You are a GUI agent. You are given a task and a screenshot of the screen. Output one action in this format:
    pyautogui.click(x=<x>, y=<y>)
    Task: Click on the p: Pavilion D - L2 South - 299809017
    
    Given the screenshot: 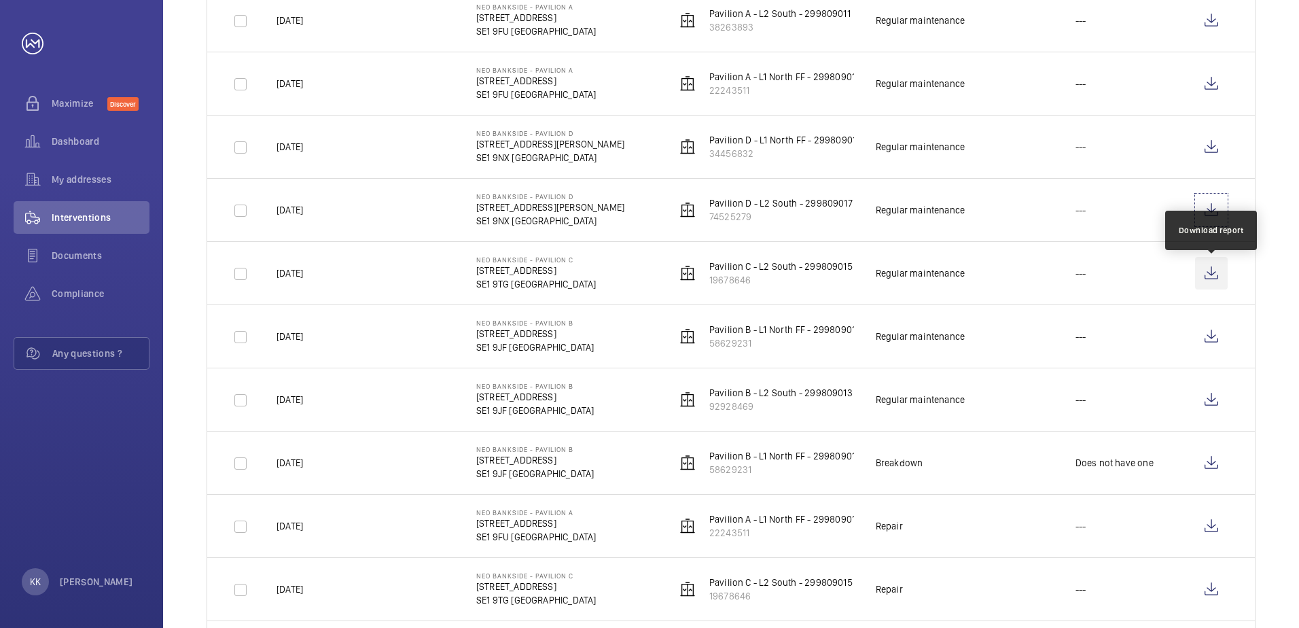 What is the action you would take?
    pyautogui.click(x=781, y=203)
    